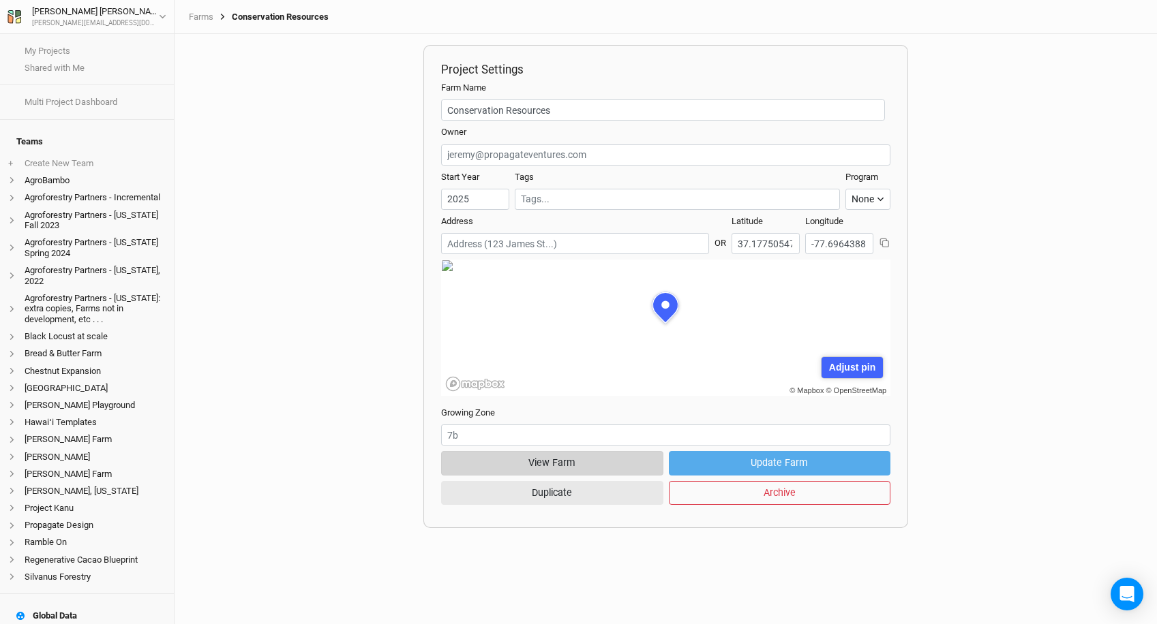 The image size is (1157, 624). I want to click on label: Owner, so click(453, 132).